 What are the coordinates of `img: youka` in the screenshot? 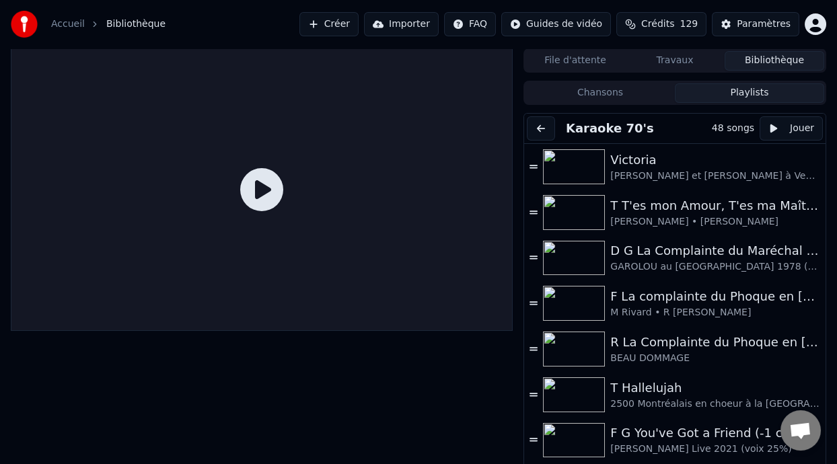 It's located at (24, 24).